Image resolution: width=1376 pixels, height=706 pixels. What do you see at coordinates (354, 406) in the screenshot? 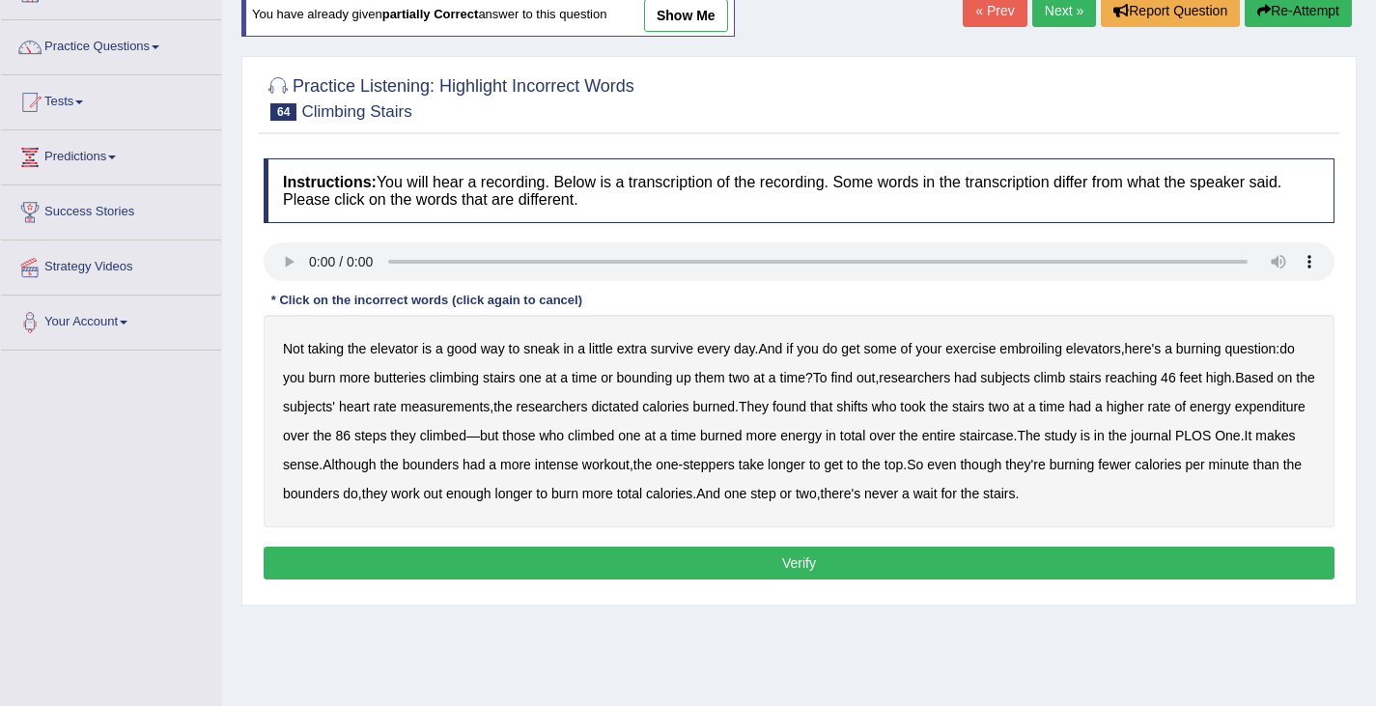
I see `b: heart` at bounding box center [354, 406].